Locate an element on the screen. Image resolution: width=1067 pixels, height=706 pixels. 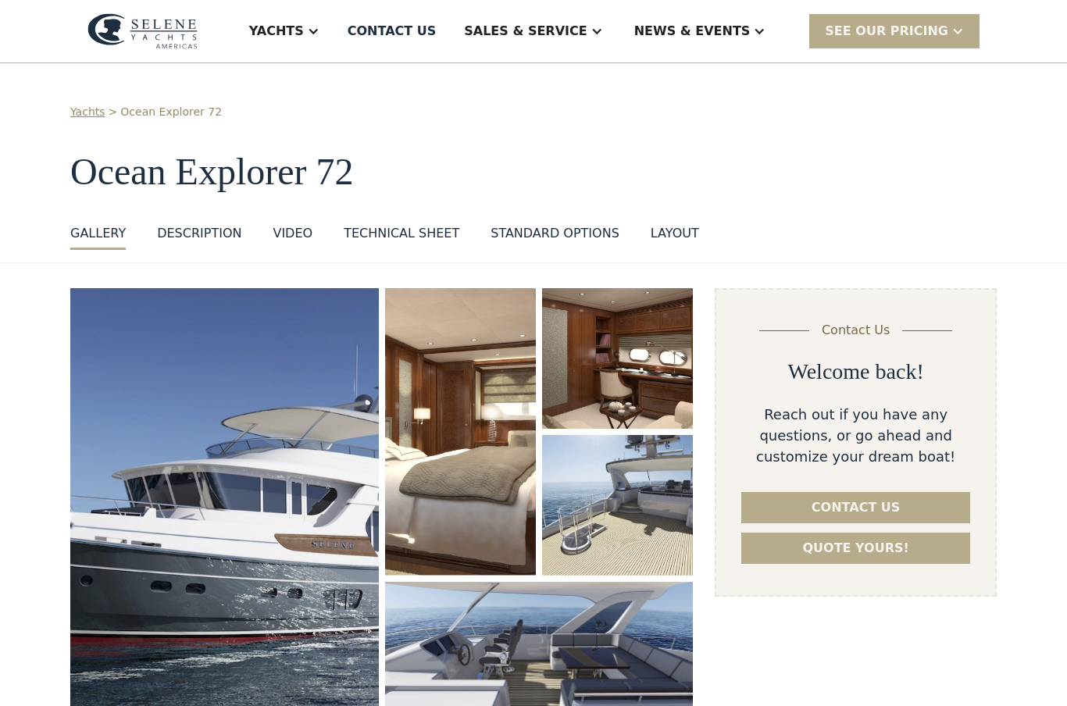
div: News & EVENTS is located at coordinates (692, 31).